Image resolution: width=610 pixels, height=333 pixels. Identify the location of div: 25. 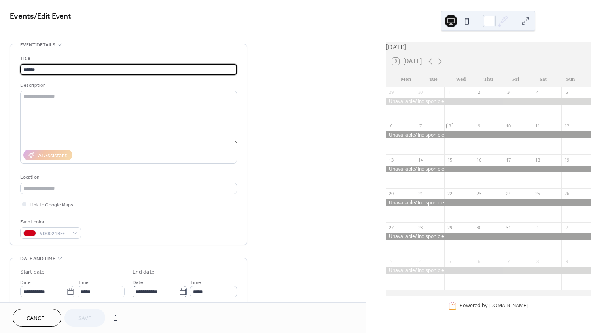
(537, 193).